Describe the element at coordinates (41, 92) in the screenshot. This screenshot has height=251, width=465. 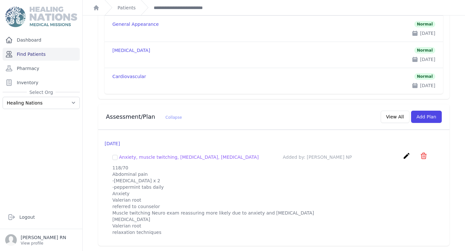
I see `span: Select Org` at that location.